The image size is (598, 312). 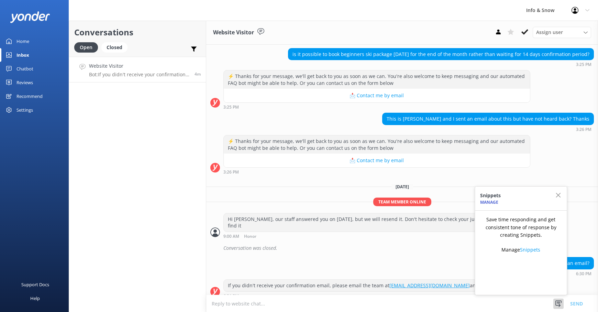 What do you see at coordinates (583, 274) in the screenshot?
I see `strong: 6:30 PM` at bounding box center [583, 274].